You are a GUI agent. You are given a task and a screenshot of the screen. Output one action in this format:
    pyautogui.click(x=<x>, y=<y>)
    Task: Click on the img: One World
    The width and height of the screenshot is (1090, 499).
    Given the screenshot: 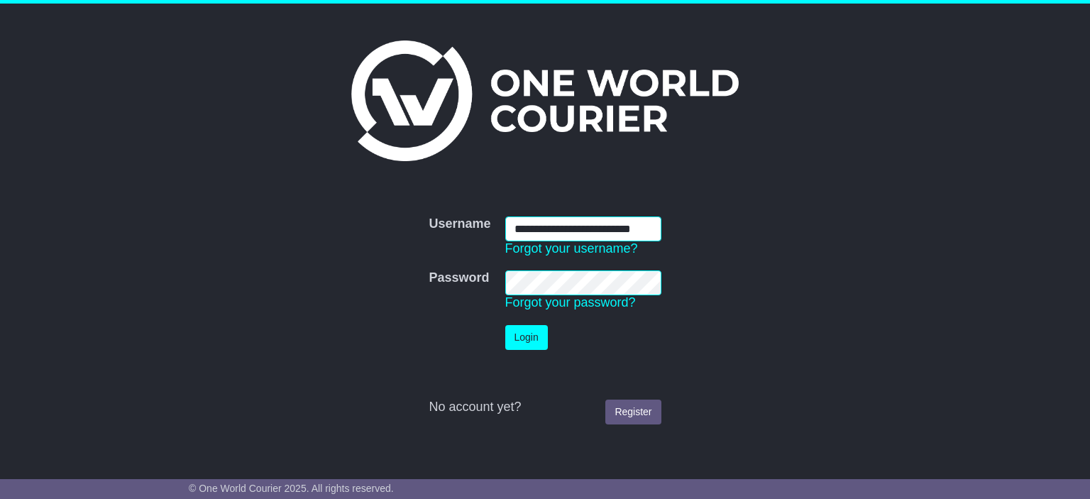 What is the action you would take?
    pyautogui.click(x=545, y=101)
    